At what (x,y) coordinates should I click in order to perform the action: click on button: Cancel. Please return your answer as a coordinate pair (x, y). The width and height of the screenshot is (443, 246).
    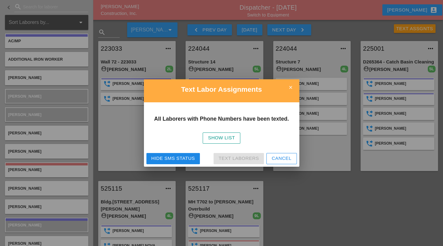
    Looking at the image, I should click on (282, 159).